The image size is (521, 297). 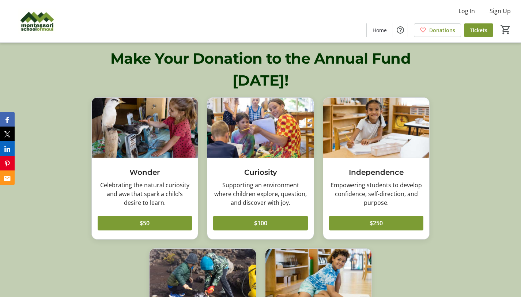 I want to click on span: Donations, so click(x=442, y=30).